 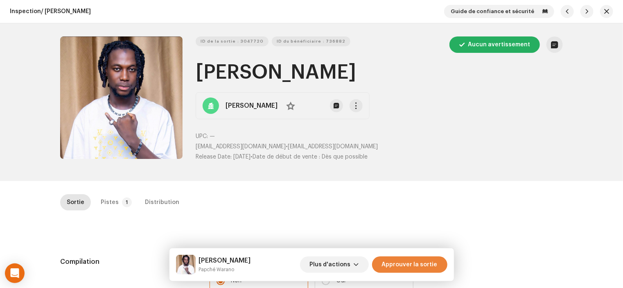 I want to click on h5: Séri Saré Khorokho, so click(x=225, y=260).